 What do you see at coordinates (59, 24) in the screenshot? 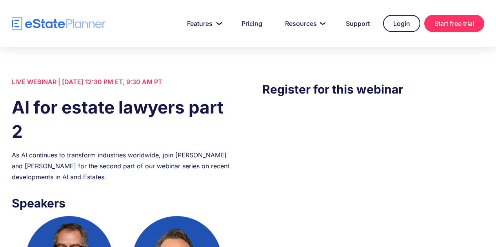
I see `a: home` at bounding box center [59, 24].